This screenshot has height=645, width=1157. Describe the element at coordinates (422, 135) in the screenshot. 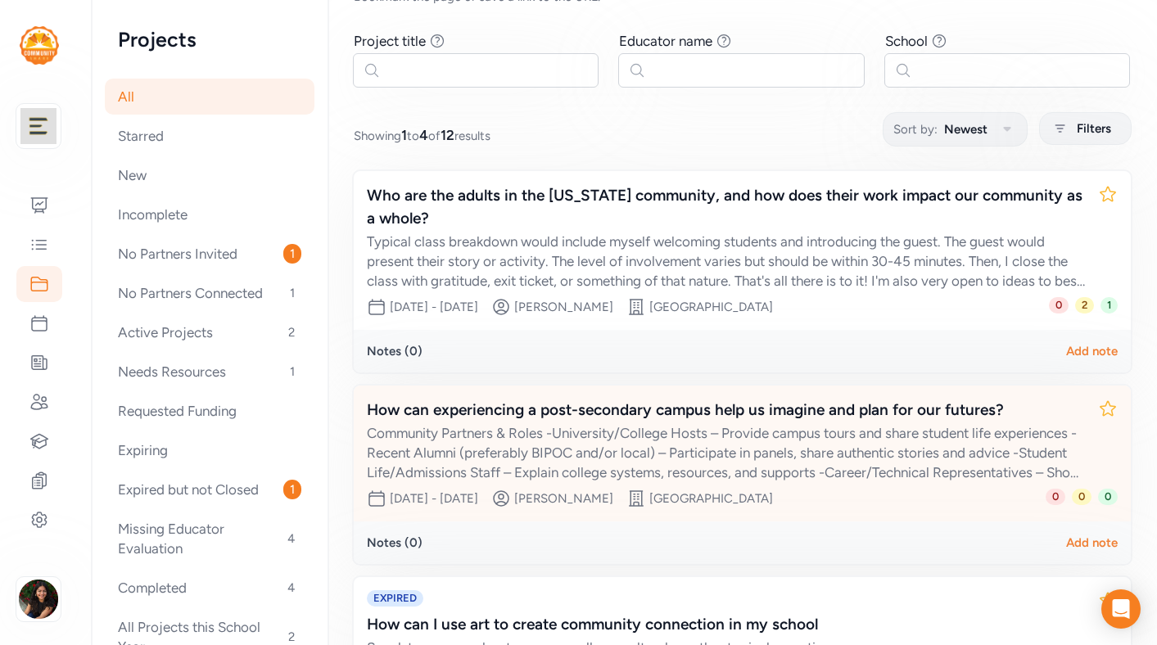

I see `span: Showing to of results` at that location.